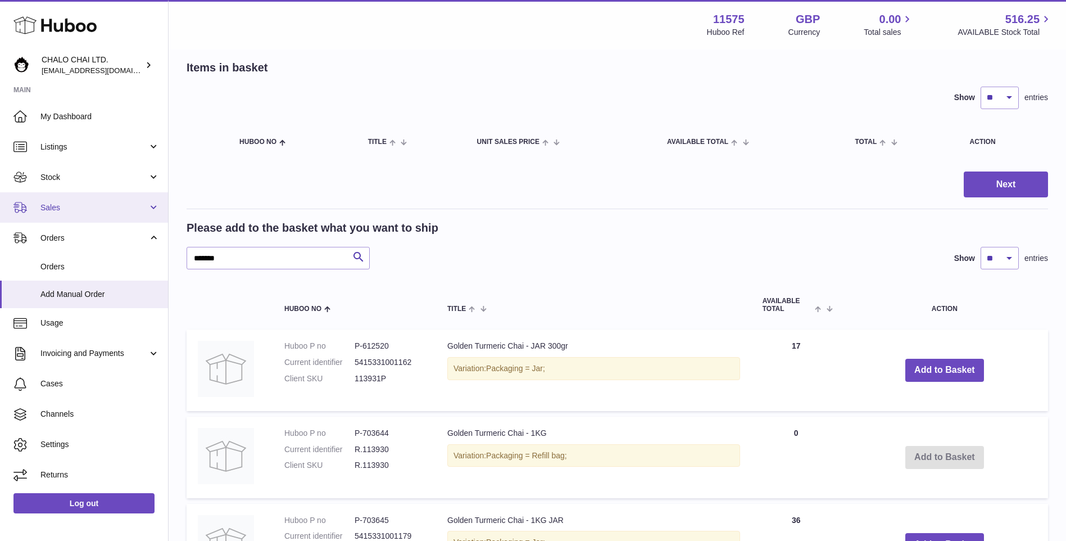 This screenshot has width=1066, height=541. What do you see at coordinates (390, 520) in the screenshot?
I see `dd: P-703645` at bounding box center [390, 520].